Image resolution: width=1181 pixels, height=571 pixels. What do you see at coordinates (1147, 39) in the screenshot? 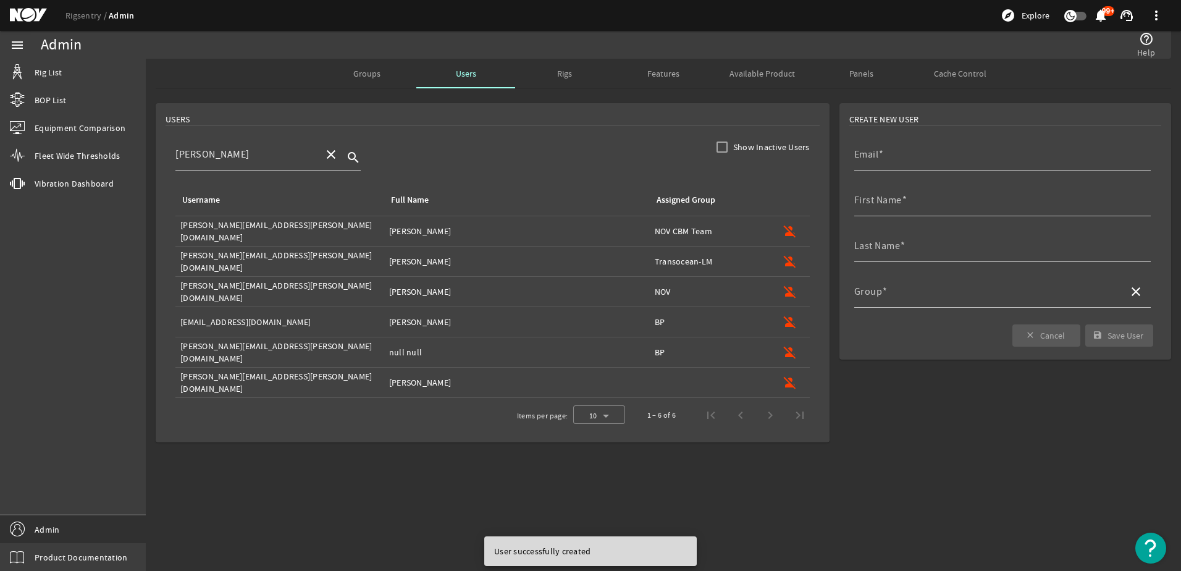
I see `mat-icon: help_outline` at bounding box center [1147, 39].